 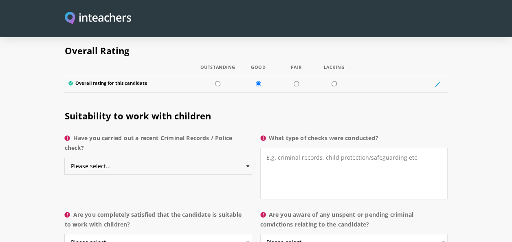 I want to click on th: Good, so click(x=258, y=71).